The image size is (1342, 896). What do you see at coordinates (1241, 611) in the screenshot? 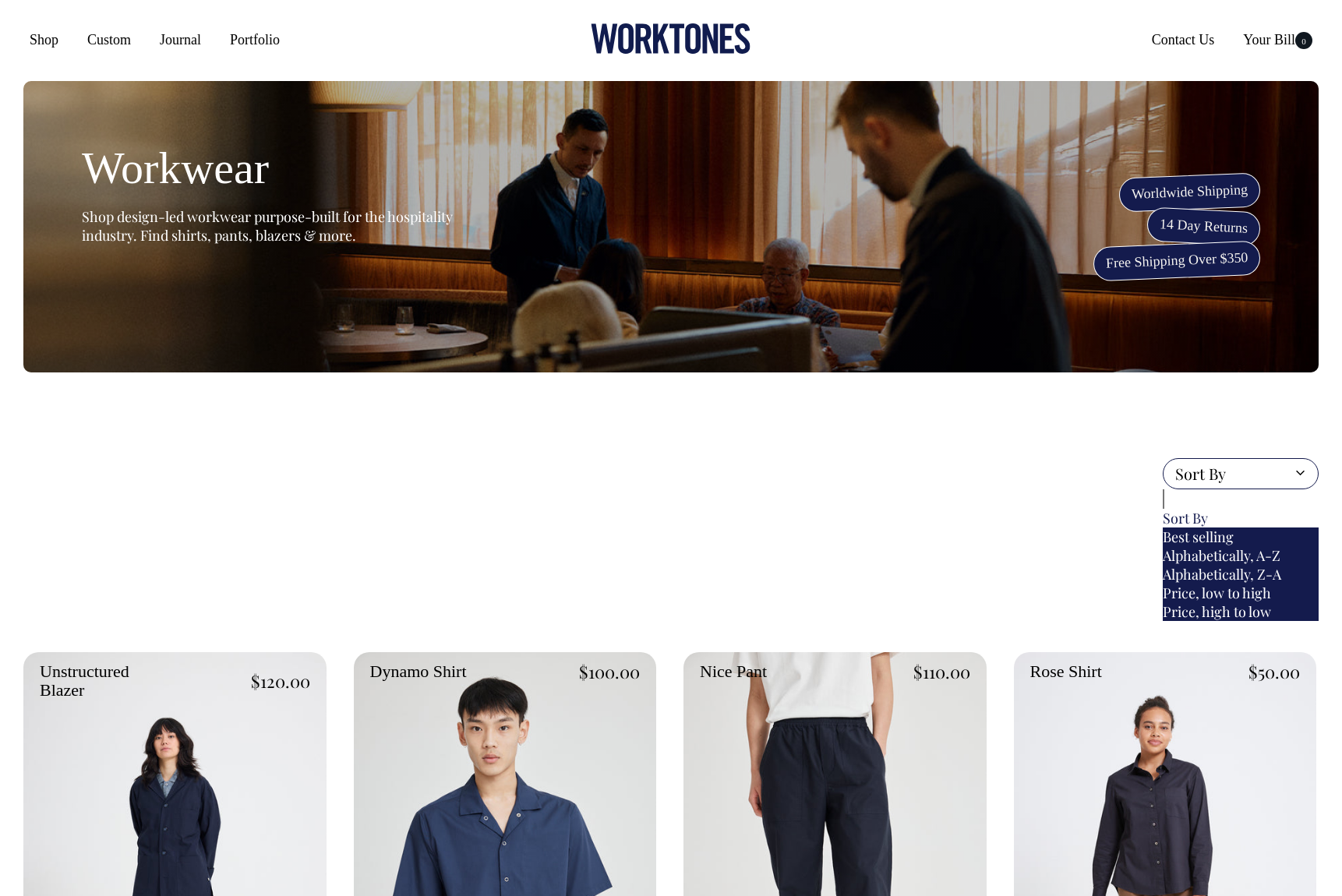
I see `div: Price, high to low` at bounding box center [1241, 611].